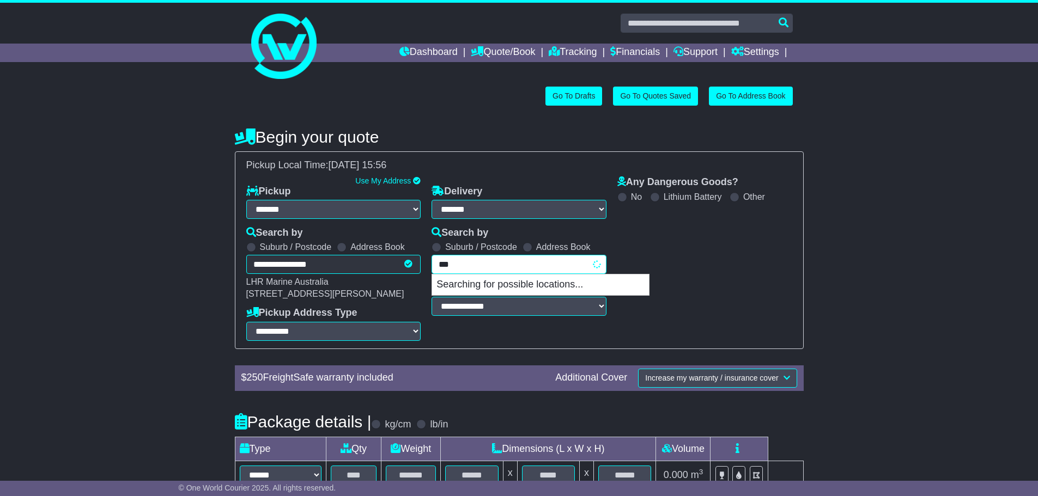 This screenshot has width=1038, height=496. What do you see at coordinates (439, 425) in the screenshot?
I see `label: lb/in` at bounding box center [439, 425].